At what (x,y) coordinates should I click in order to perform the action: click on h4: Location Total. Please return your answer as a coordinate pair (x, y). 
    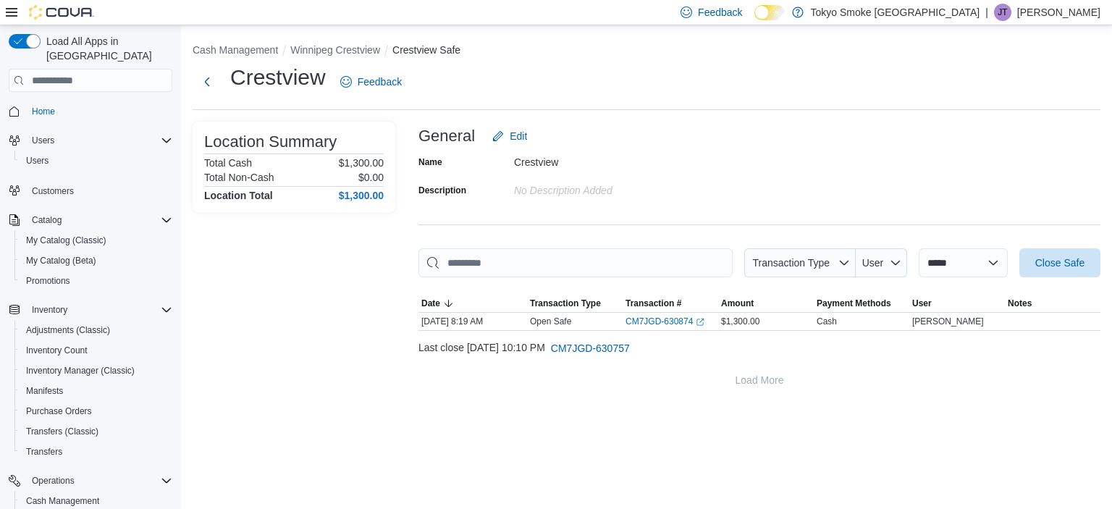
    Looking at the image, I should click on (238, 195).